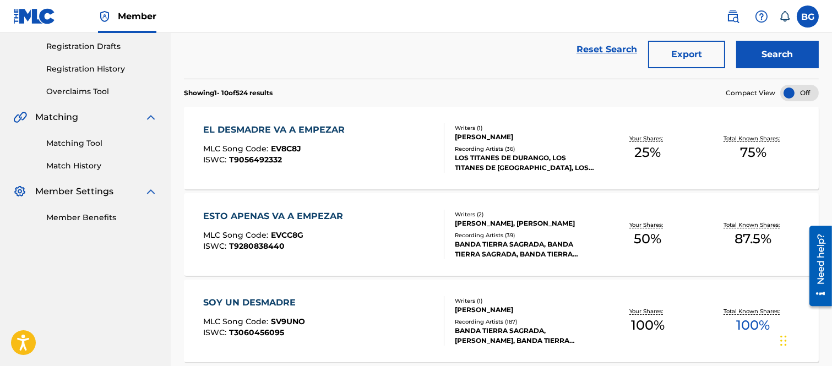 The image size is (832, 366). I want to click on span: T9056492332, so click(255, 160).